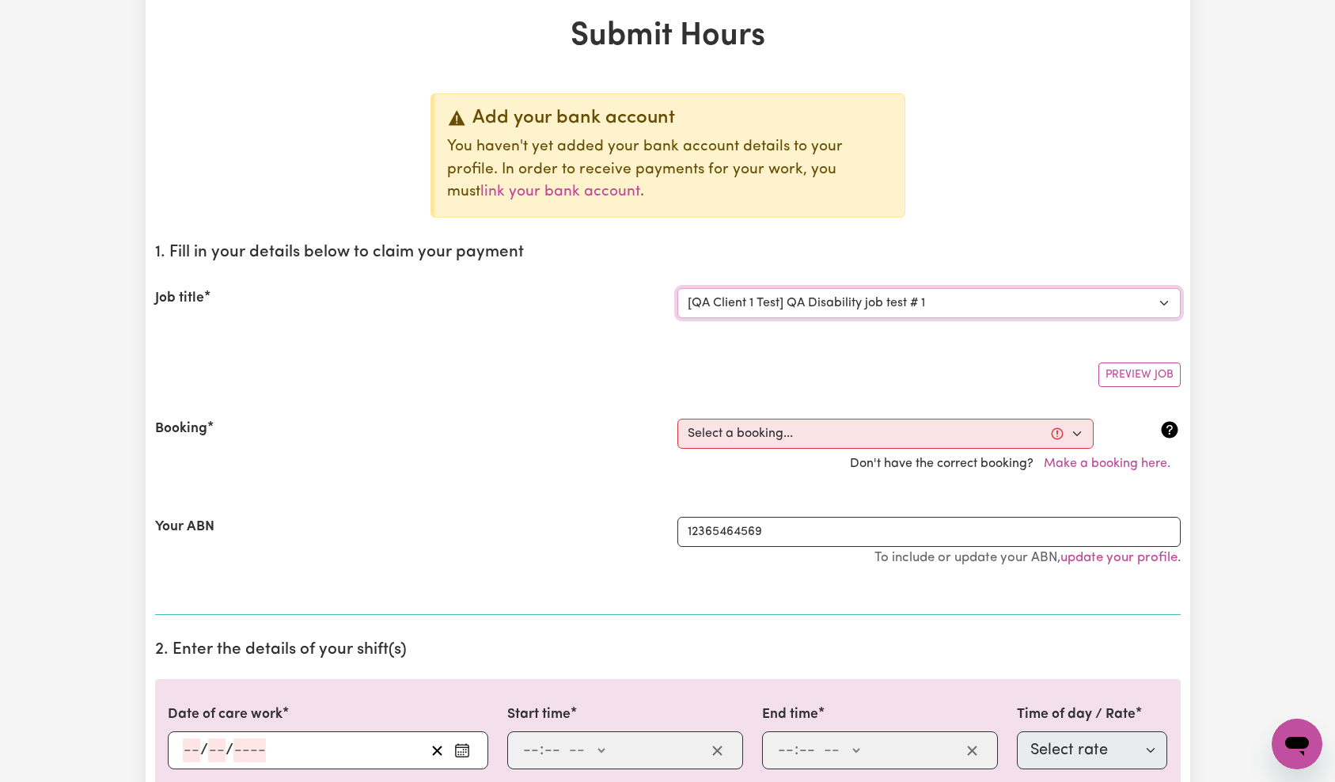 This screenshot has height=782, width=1335. I want to click on h2: 2. Enter the details of your shift(s), so click(668, 650).